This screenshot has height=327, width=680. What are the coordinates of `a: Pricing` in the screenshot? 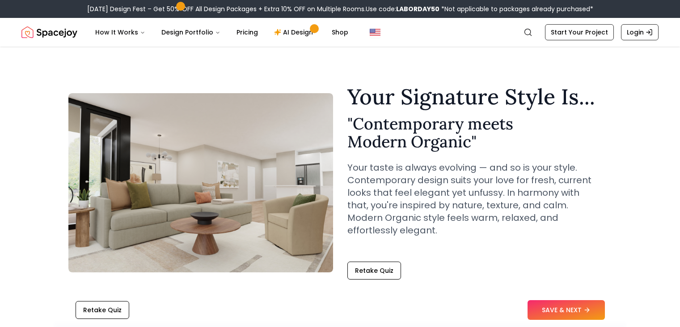 It's located at (247, 32).